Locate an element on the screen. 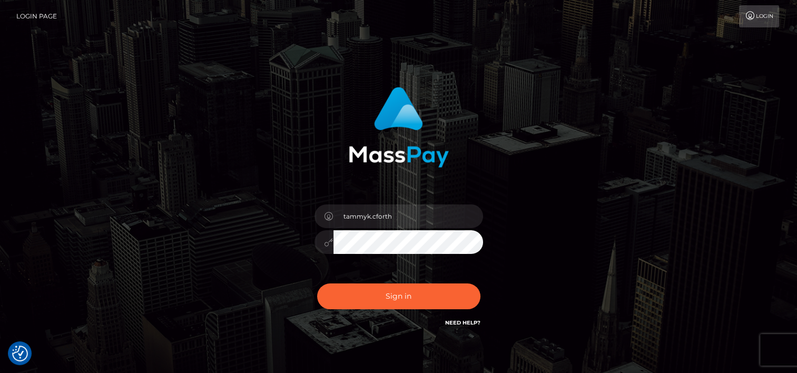  input: Username... is located at coordinates (408, 216).